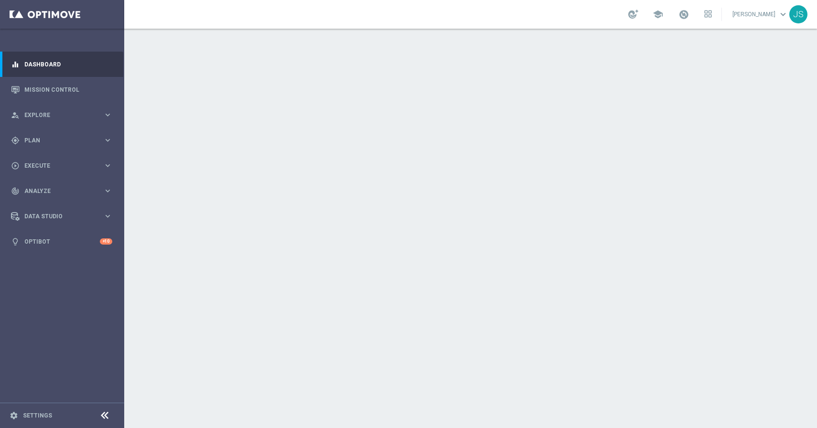  What do you see at coordinates (64, 140) in the screenshot?
I see `span: Plan` at bounding box center [64, 140].